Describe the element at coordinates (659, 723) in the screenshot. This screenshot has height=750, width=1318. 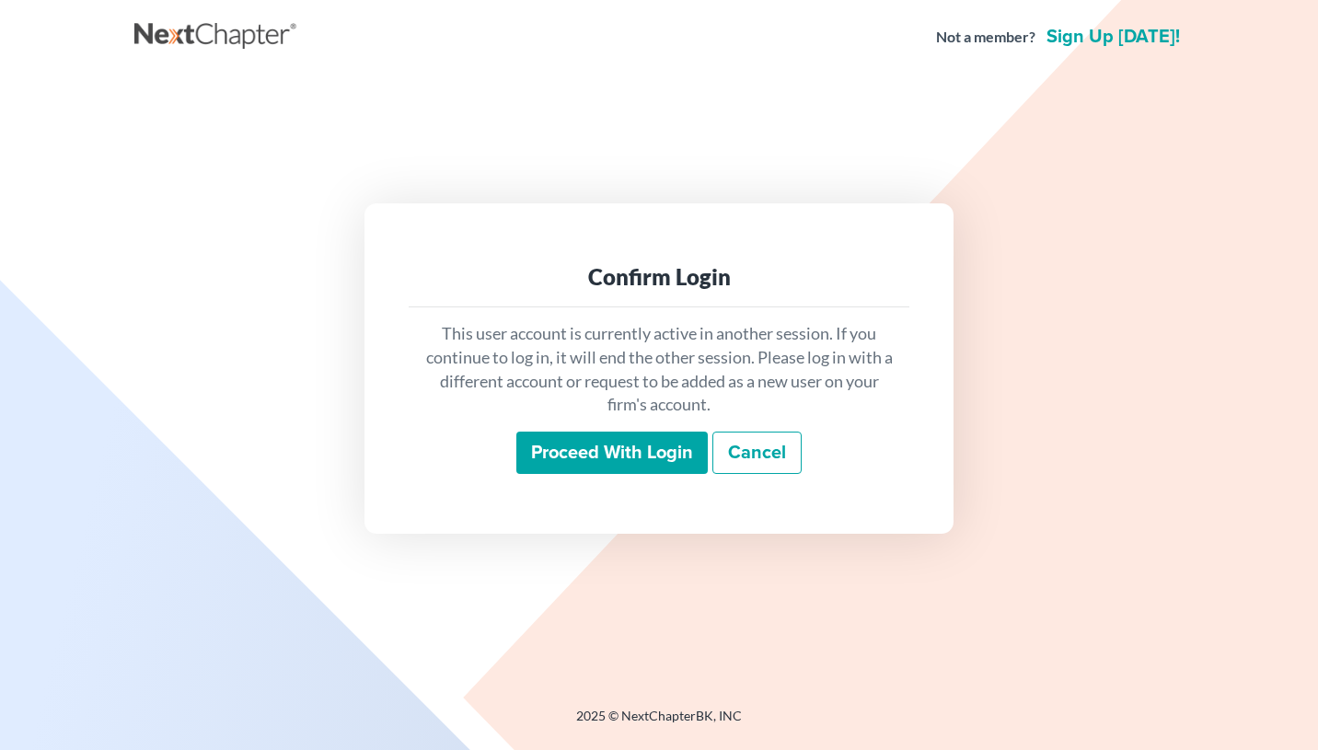
I see `div: 2025 © NextChapterBK, INC` at that location.